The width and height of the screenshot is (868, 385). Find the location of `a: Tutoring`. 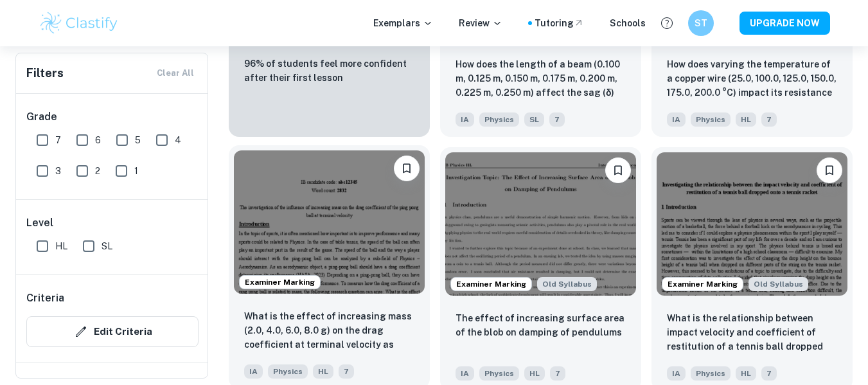

a: Tutoring is located at coordinates (559, 23).